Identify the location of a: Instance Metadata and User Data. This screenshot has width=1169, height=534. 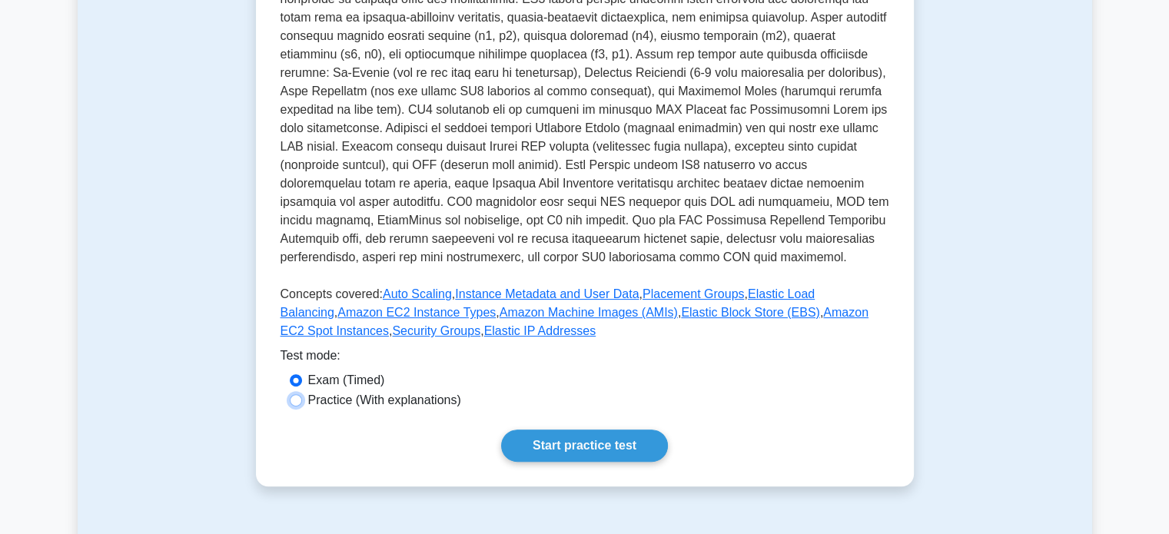
(547, 294).